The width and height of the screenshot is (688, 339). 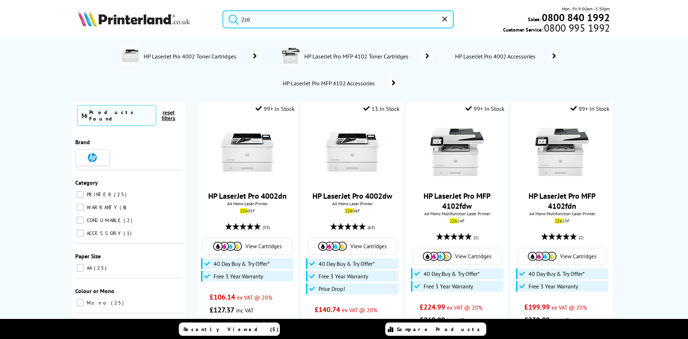 What do you see at coordinates (327, 322) in the screenshot?
I see `span: £168.89` at bounding box center [327, 322].